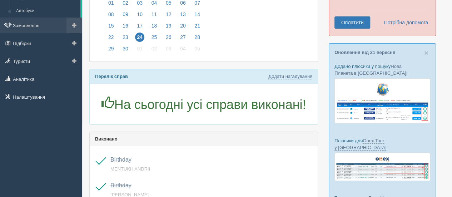 The image size is (452, 197). What do you see at coordinates (111, 49) in the screenshot?
I see `span: 29` at bounding box center [111, 49].